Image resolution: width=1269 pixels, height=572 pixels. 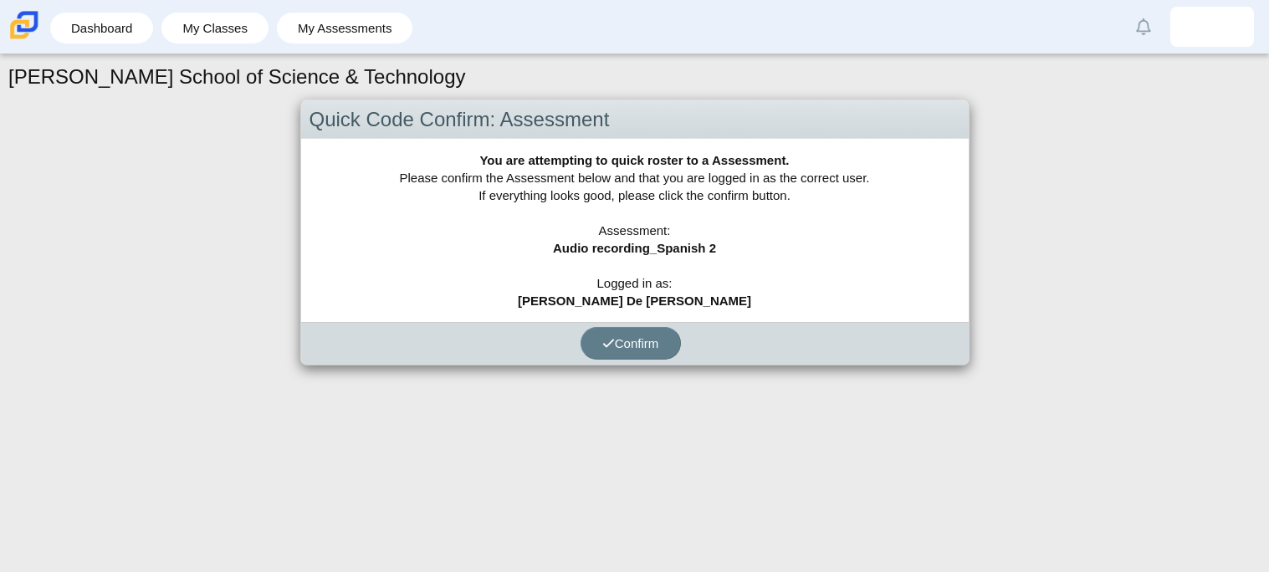 What do you see at coordinates (101, 28) in the screenshot?
I see `a: Dashboard` at bounding box center [101, 28].